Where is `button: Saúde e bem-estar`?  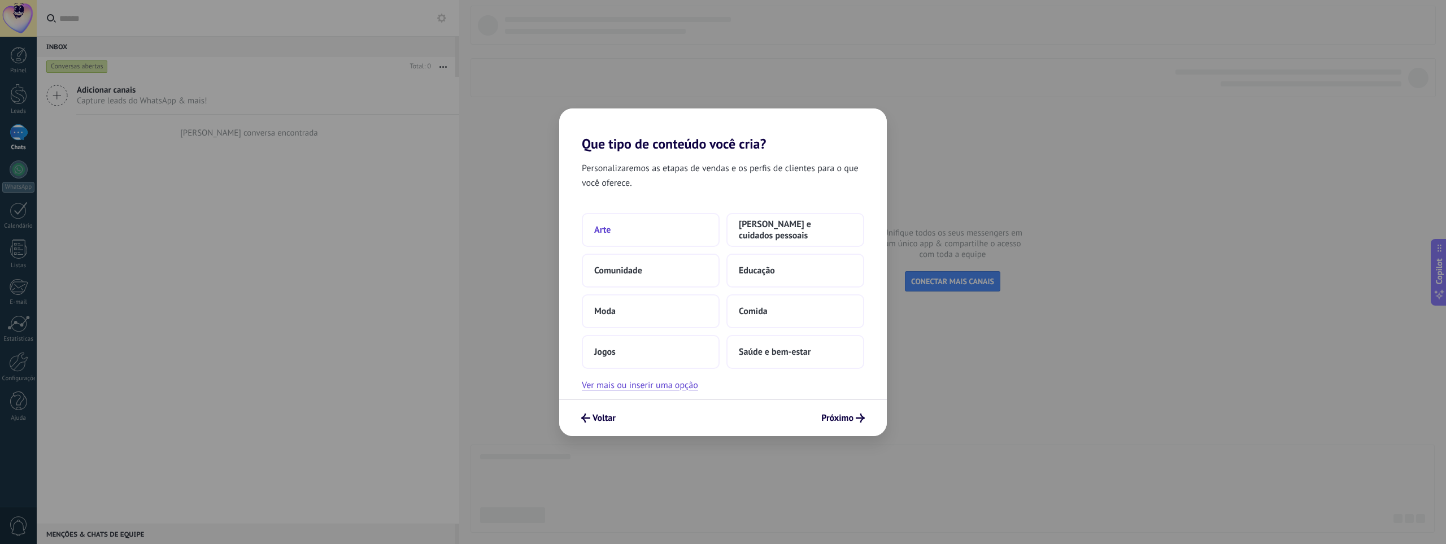 button: Saúde e bem-estar is located at coordinates (795, 352).